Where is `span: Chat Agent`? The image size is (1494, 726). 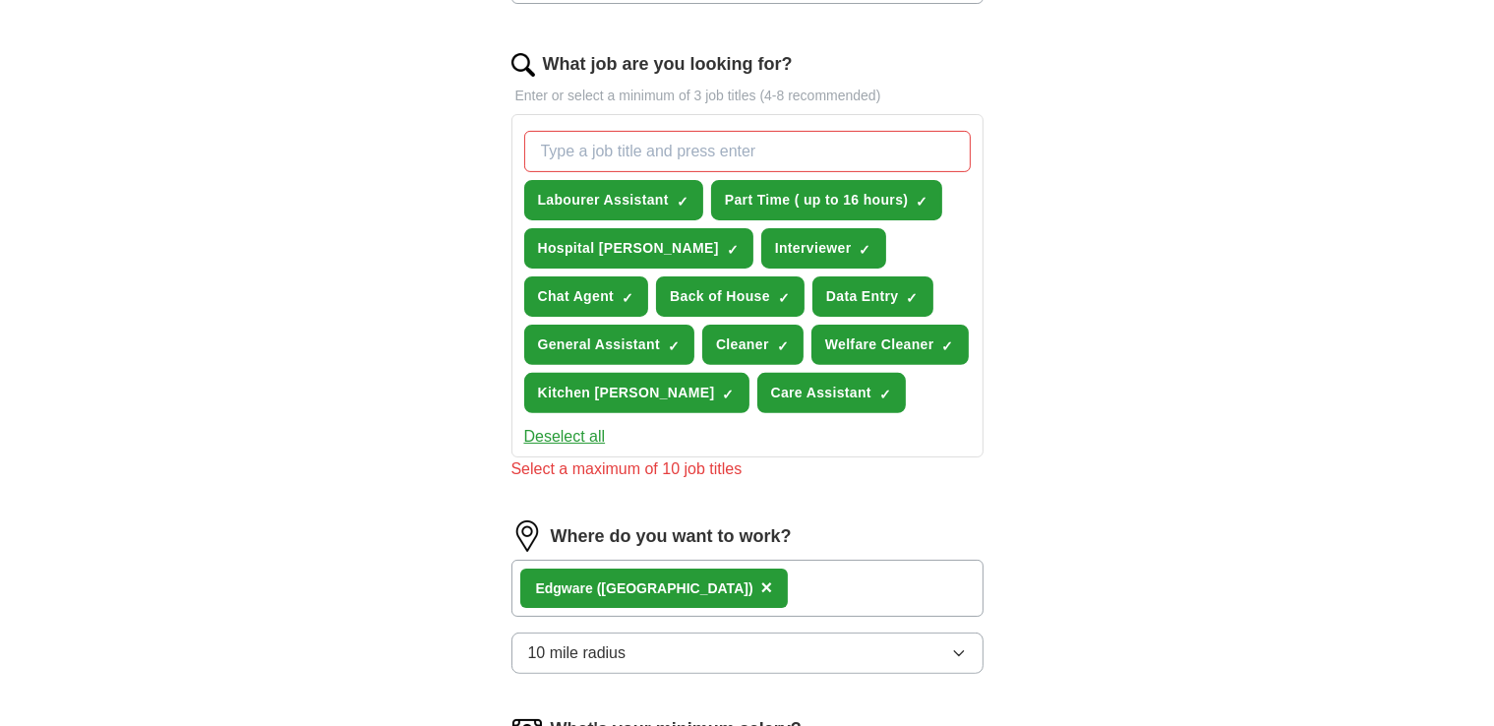
span: Chat Agent is located at coordinates (576, 296).